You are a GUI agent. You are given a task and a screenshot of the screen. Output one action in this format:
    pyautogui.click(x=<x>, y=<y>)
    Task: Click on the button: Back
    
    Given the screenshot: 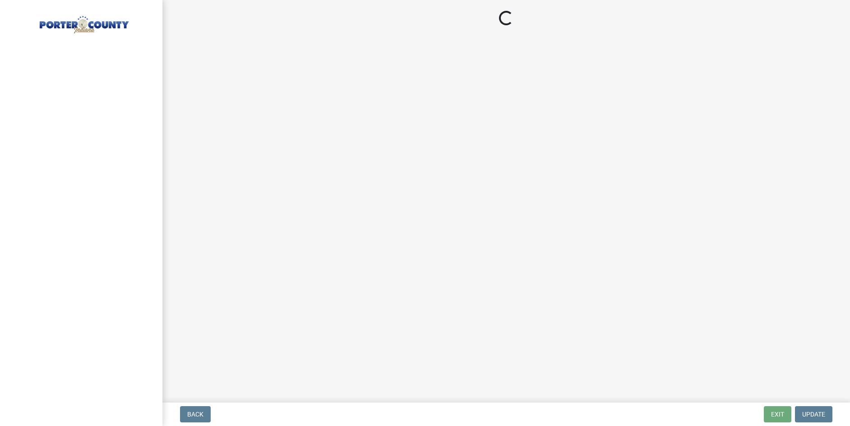 What is the action you would take?
    pyautogui.click(x=195, y=414)
    